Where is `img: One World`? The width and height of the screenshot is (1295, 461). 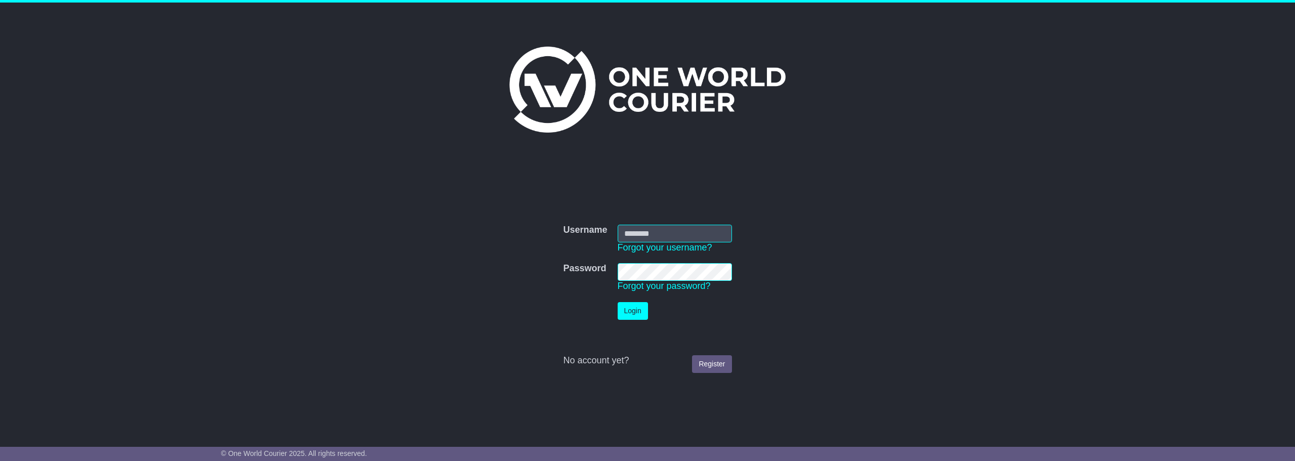
img: One World is located at coordinates (648, 90).